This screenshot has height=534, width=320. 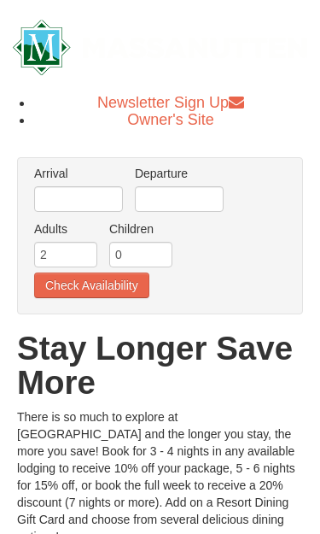 What do you see at coordinates (66, 229) in the screenshot?
I see `label: Adults` at bounding box center [66, 229].